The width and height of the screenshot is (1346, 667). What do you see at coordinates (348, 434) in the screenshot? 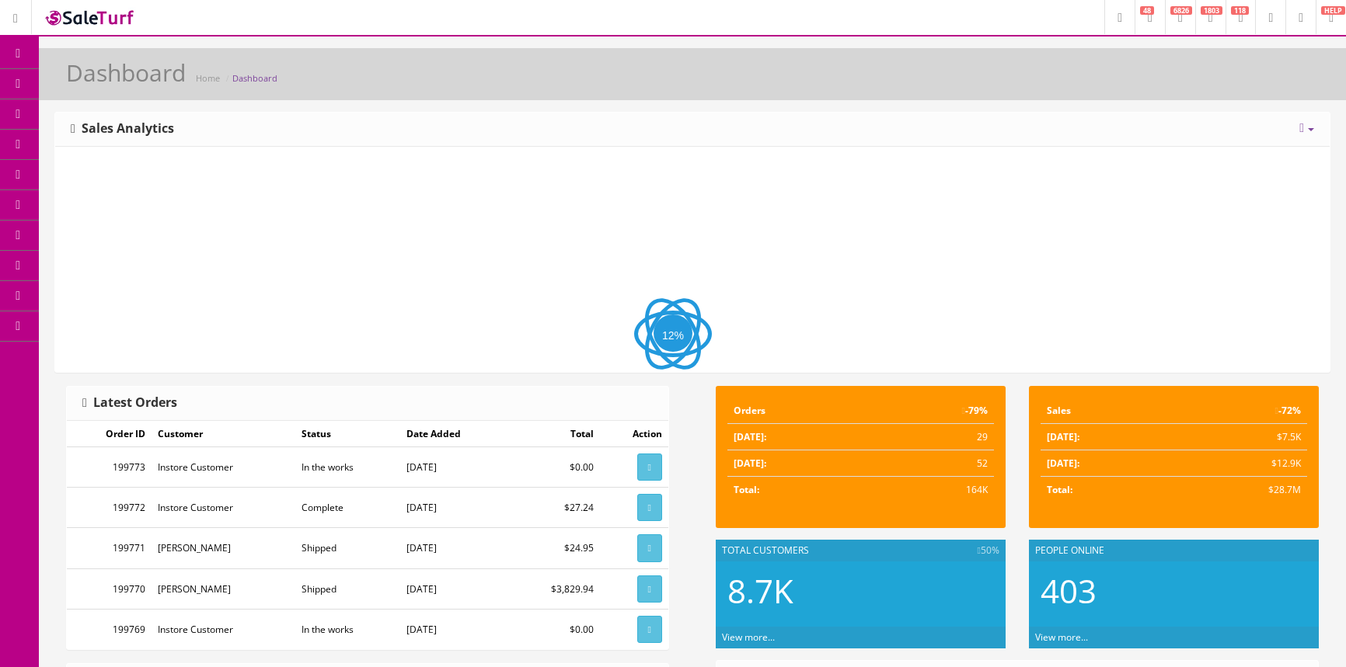
I see `td: Status` at bounding box center [348, 434].